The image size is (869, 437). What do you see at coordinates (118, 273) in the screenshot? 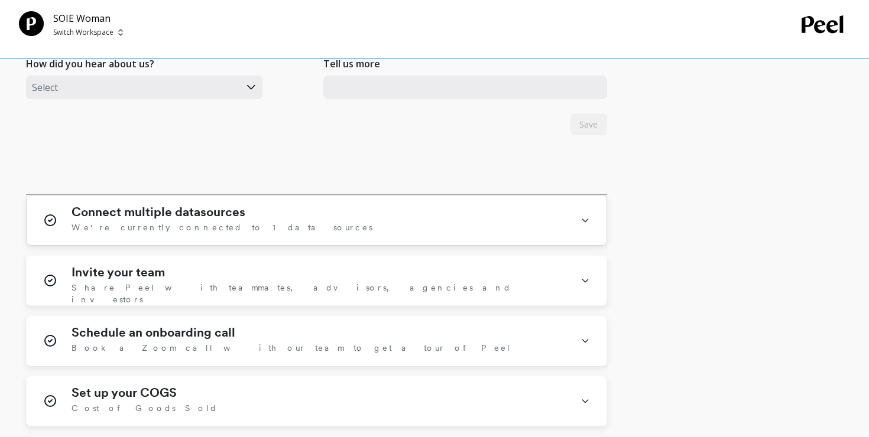
I see `h1: Invite your team` at bounding box center [118, 273].